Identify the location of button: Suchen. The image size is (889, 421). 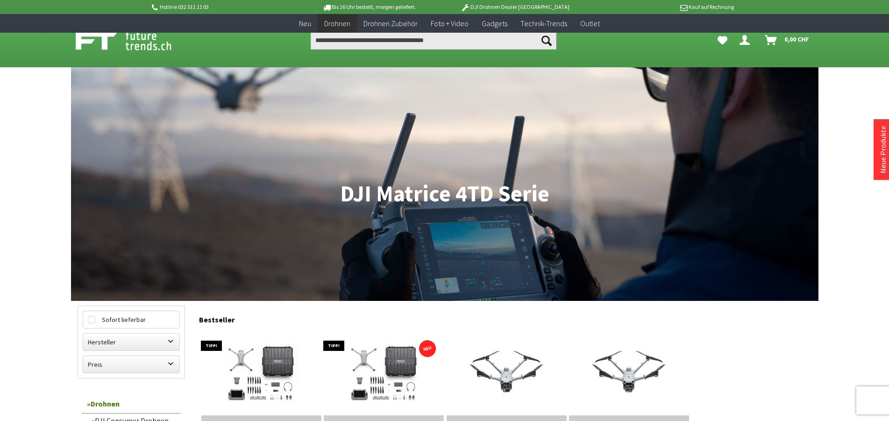
(546, 40).